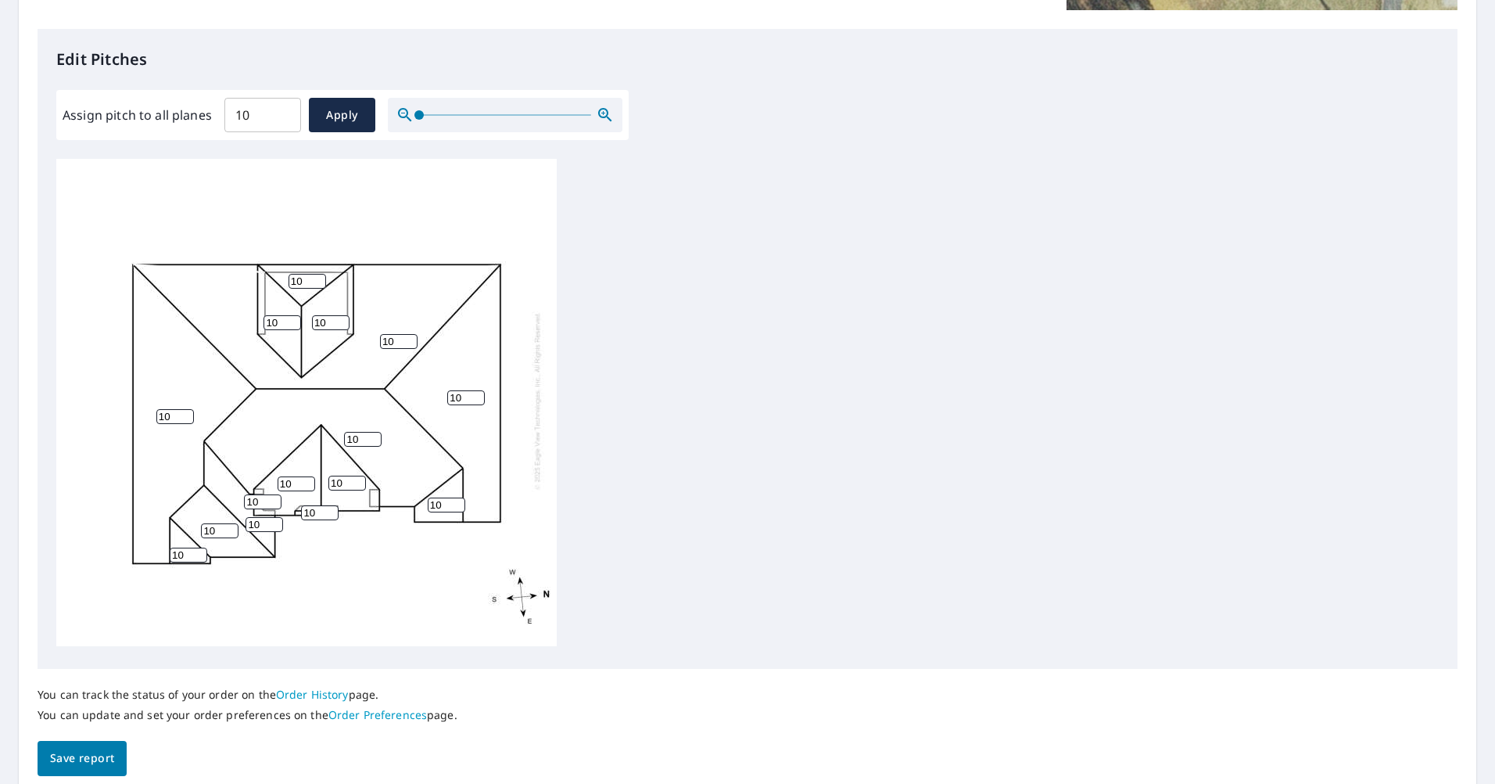 The image size is (1495, 784). Describe the element at coordinates (137, 115) in the screenshot. I see `label: Assign pitch to all planes` at that location.